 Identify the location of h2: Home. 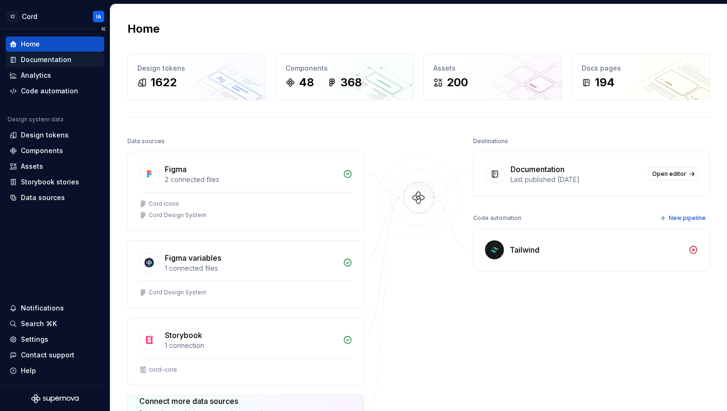
(143, 29).